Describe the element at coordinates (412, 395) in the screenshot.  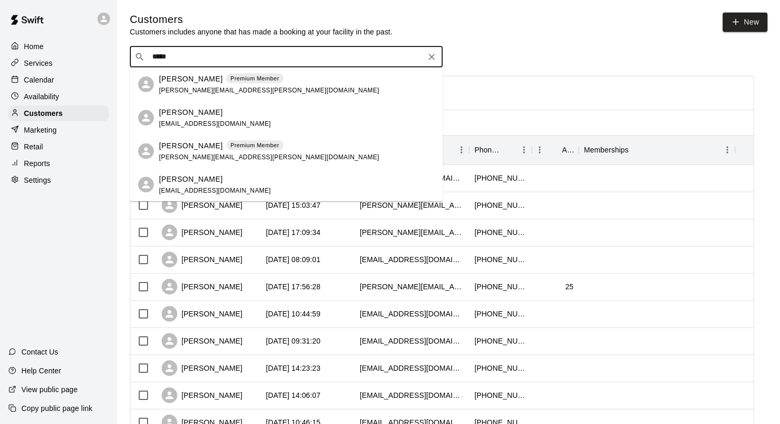
I see `div: poshabg@gmail.com` at that location.